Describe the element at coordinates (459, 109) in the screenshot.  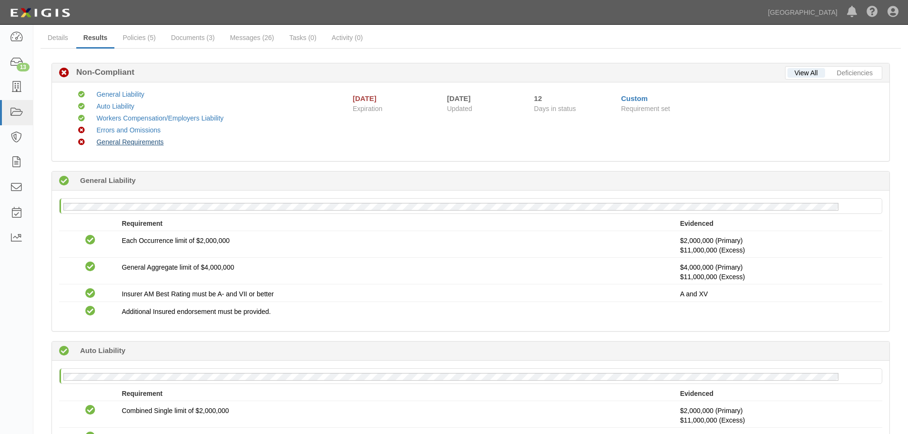
I see `span: Updated` at that location.